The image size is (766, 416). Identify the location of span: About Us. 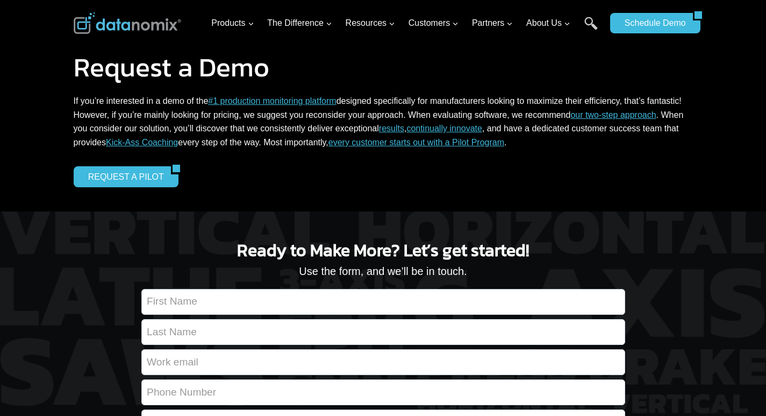
(549, 23).